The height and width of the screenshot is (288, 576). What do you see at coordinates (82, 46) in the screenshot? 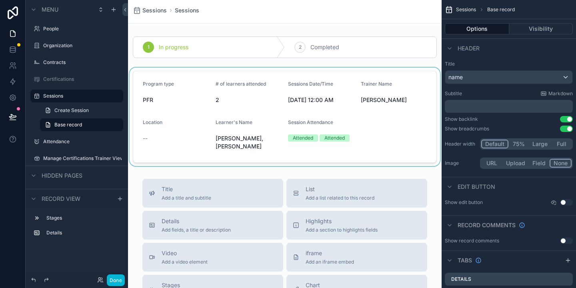
I see `label: Organization` at bounding box center [82, 46].